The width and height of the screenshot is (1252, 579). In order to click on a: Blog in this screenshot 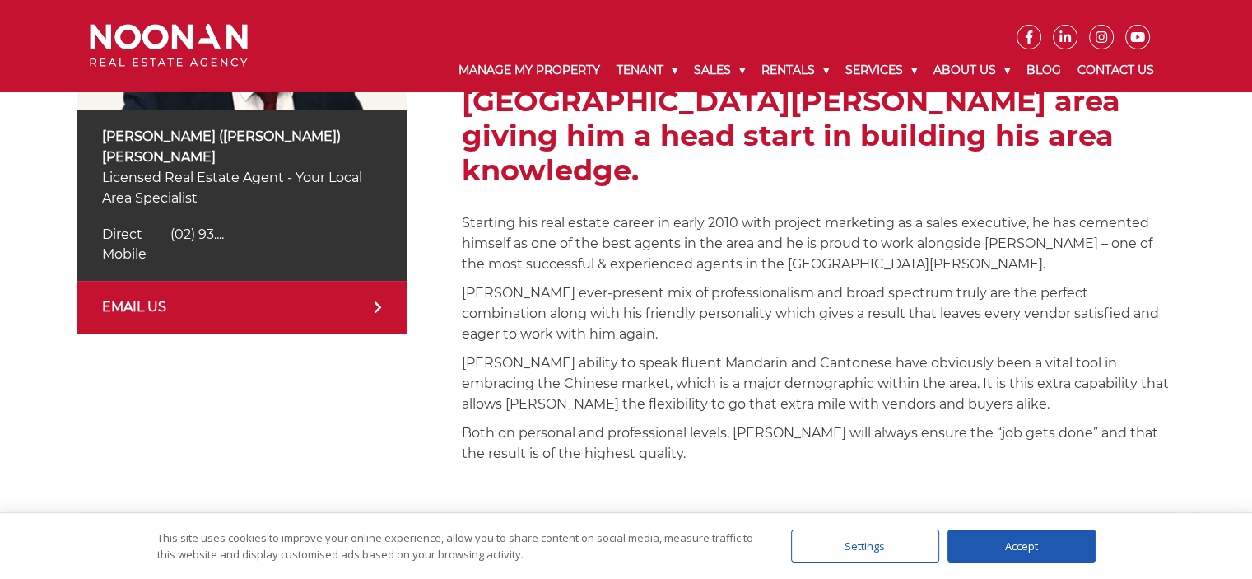, I will do `click(1043, 70)`.